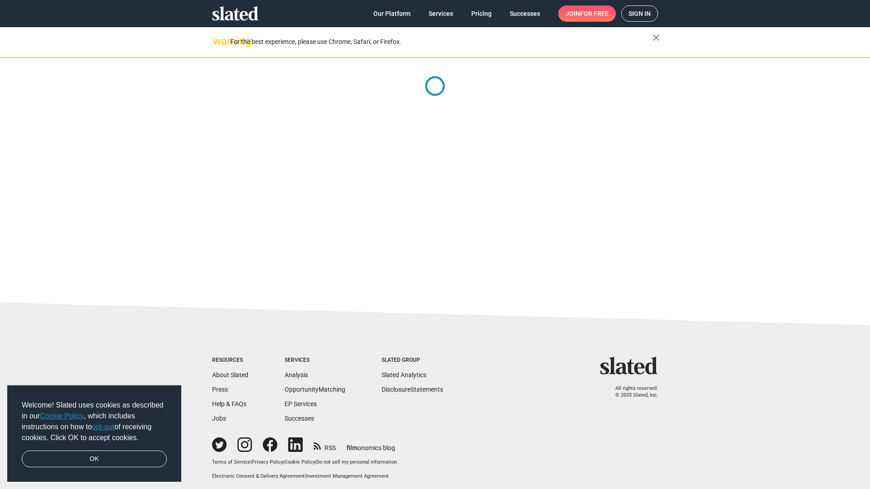 This screenshot has width=870, height=489. What do you see at coordinates (639, 14) in the screenshot?
I see `span: Sign in` at bounding box center [639, 14].